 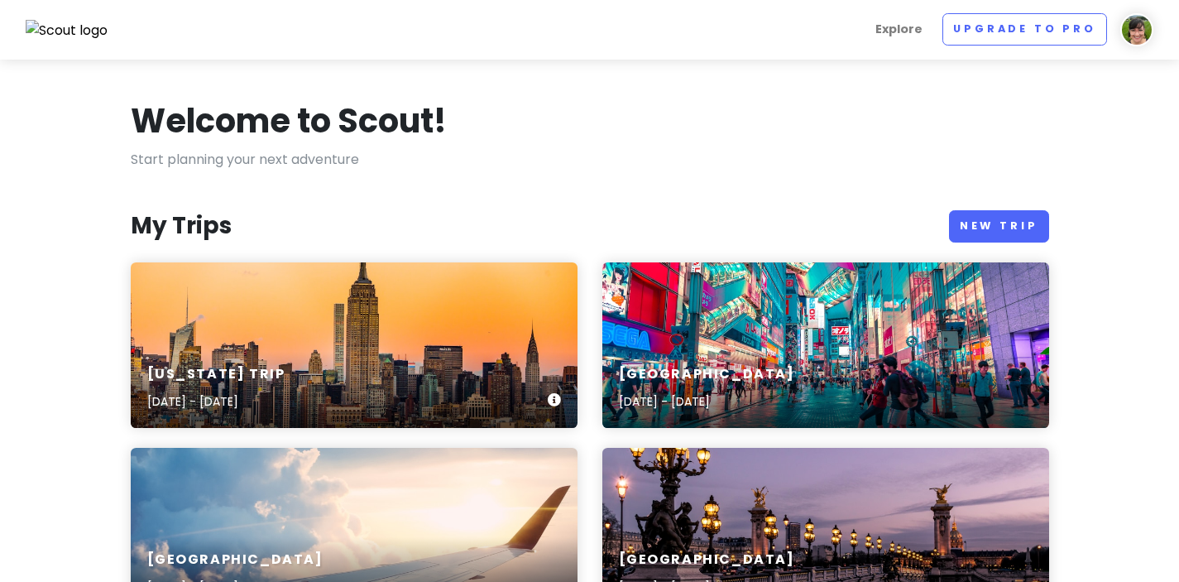 What do you see at coordinates (181, 226) in the screenshot?
I see `h3: My Trips` at bounding box center [181, 226].